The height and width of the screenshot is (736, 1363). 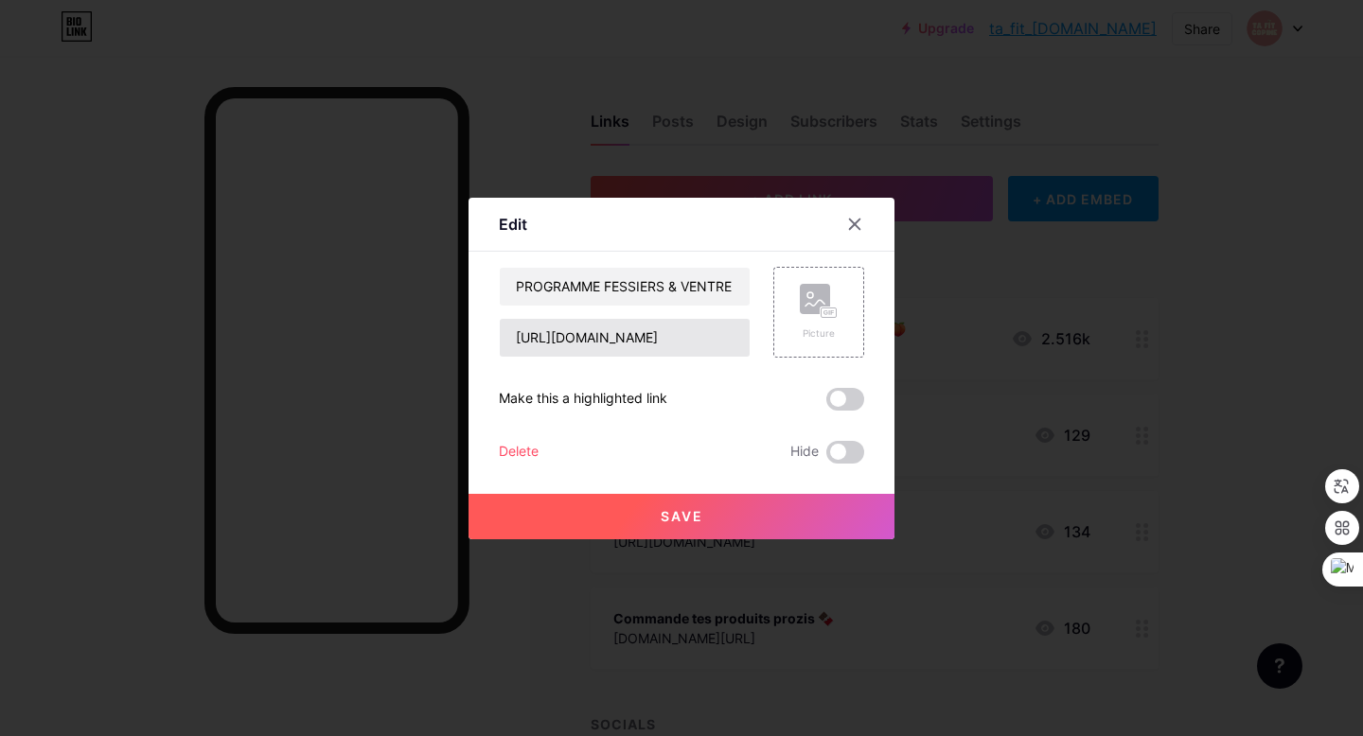 What do you see at coordinates (681, 517) in the screenshot?
I see `button: Save` at bounding box center [681, 517].